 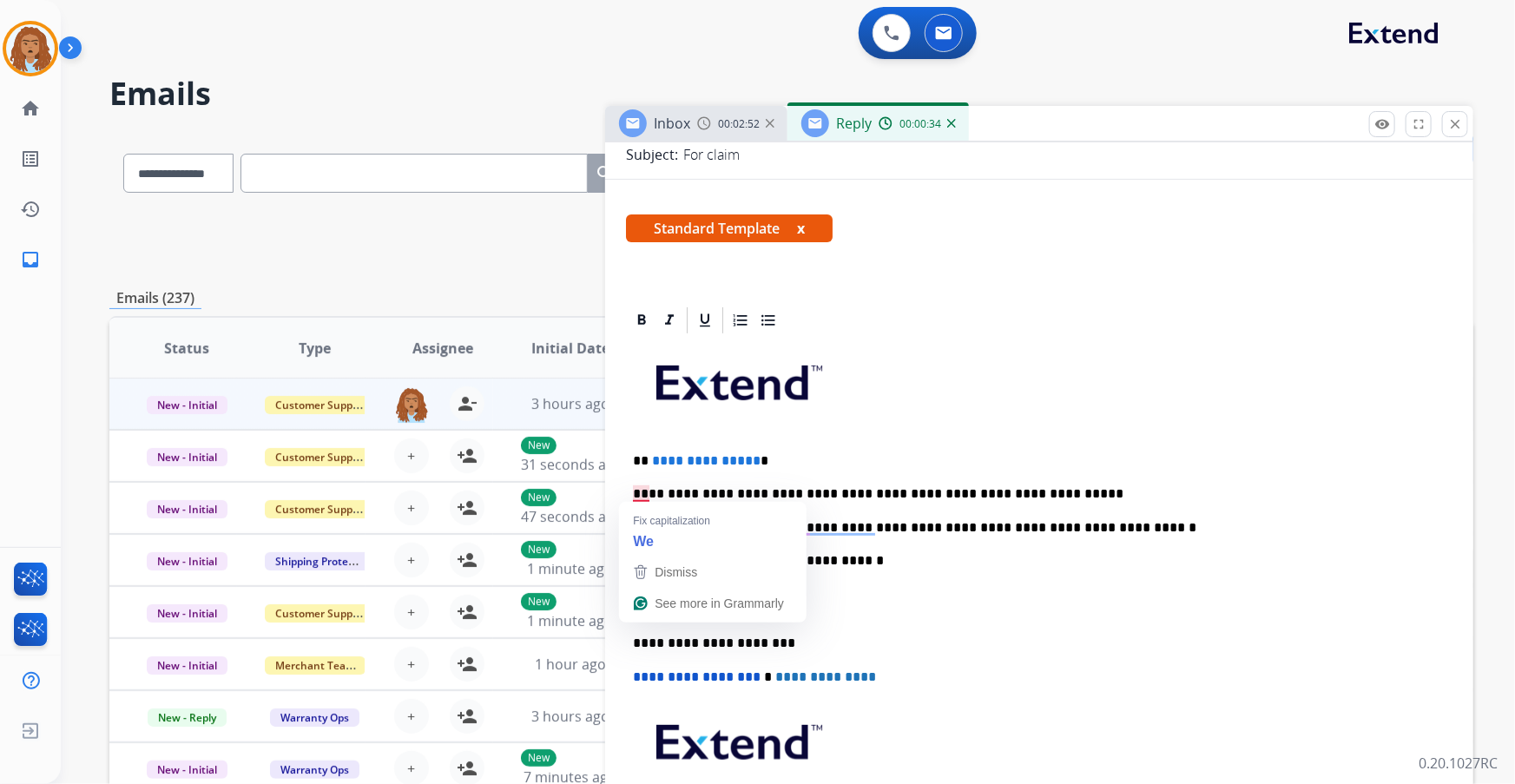 What do you see at coordinates (801, 228) in the screenshot?
I see `button: x` at bounding box center [801, 228].